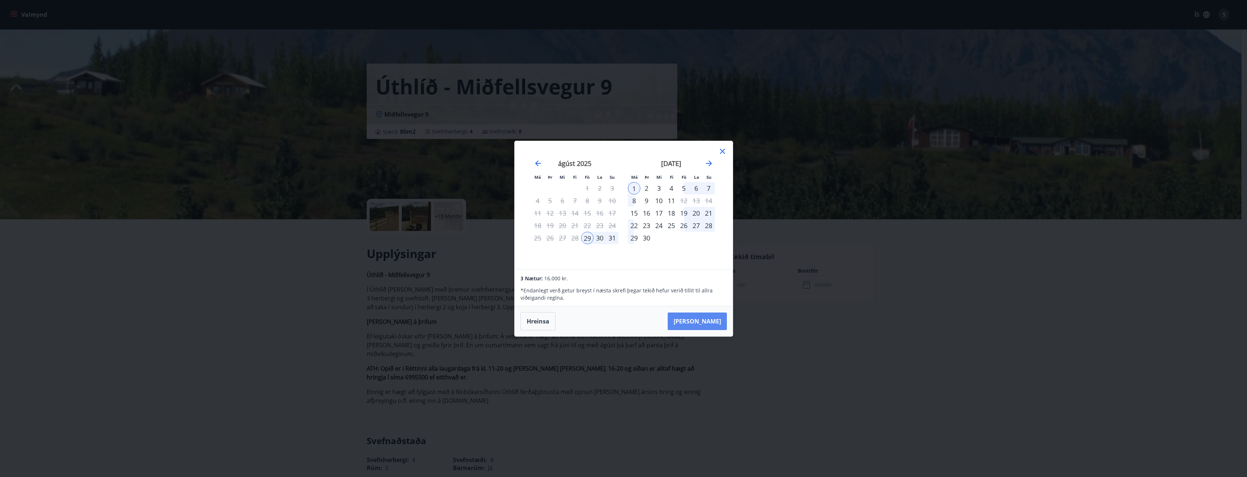 This screenshot has width=1247, height=477. I want to click on button: Hreinsa, so click(538, 321).